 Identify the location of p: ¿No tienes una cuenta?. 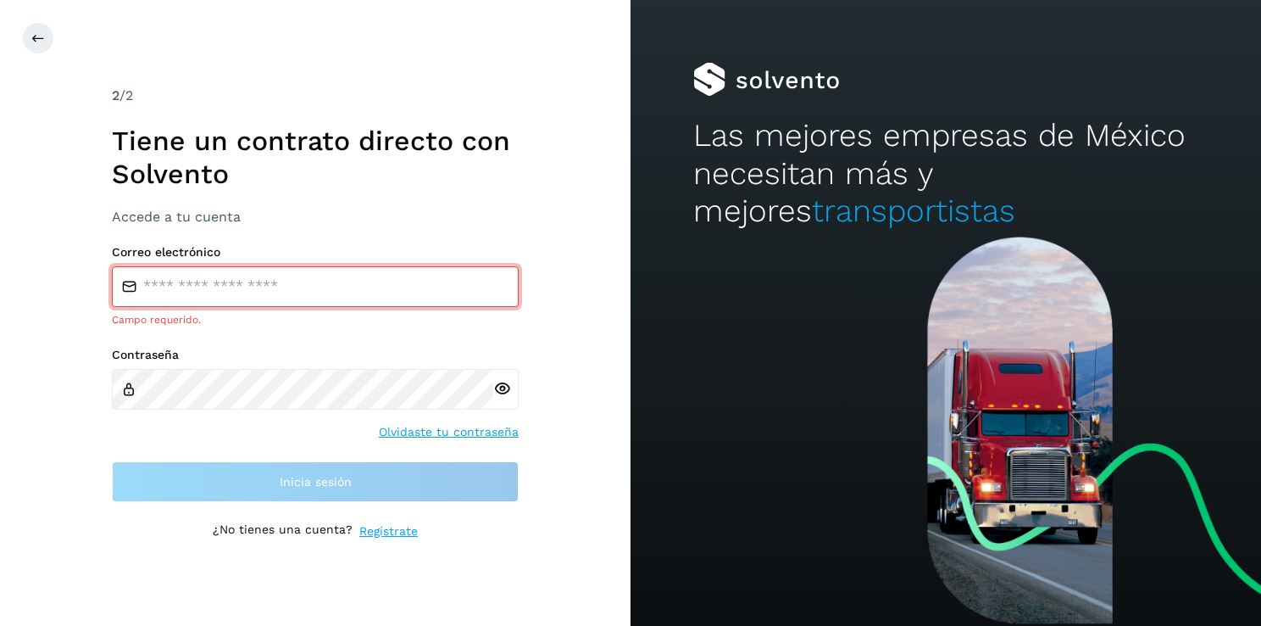
(282, 531).